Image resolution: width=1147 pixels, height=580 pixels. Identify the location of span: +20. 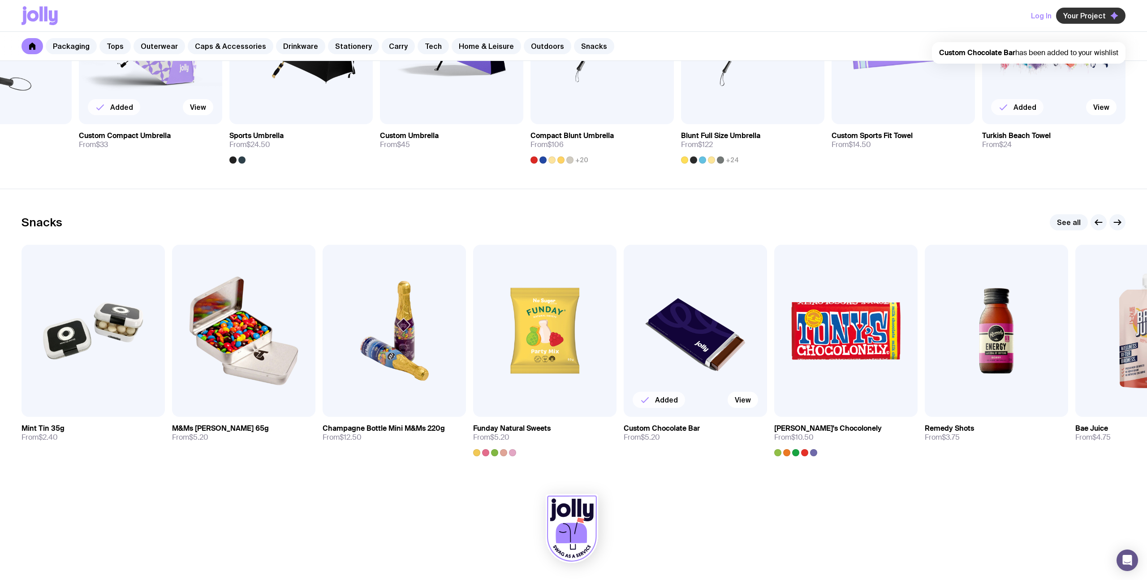
(582, 160).